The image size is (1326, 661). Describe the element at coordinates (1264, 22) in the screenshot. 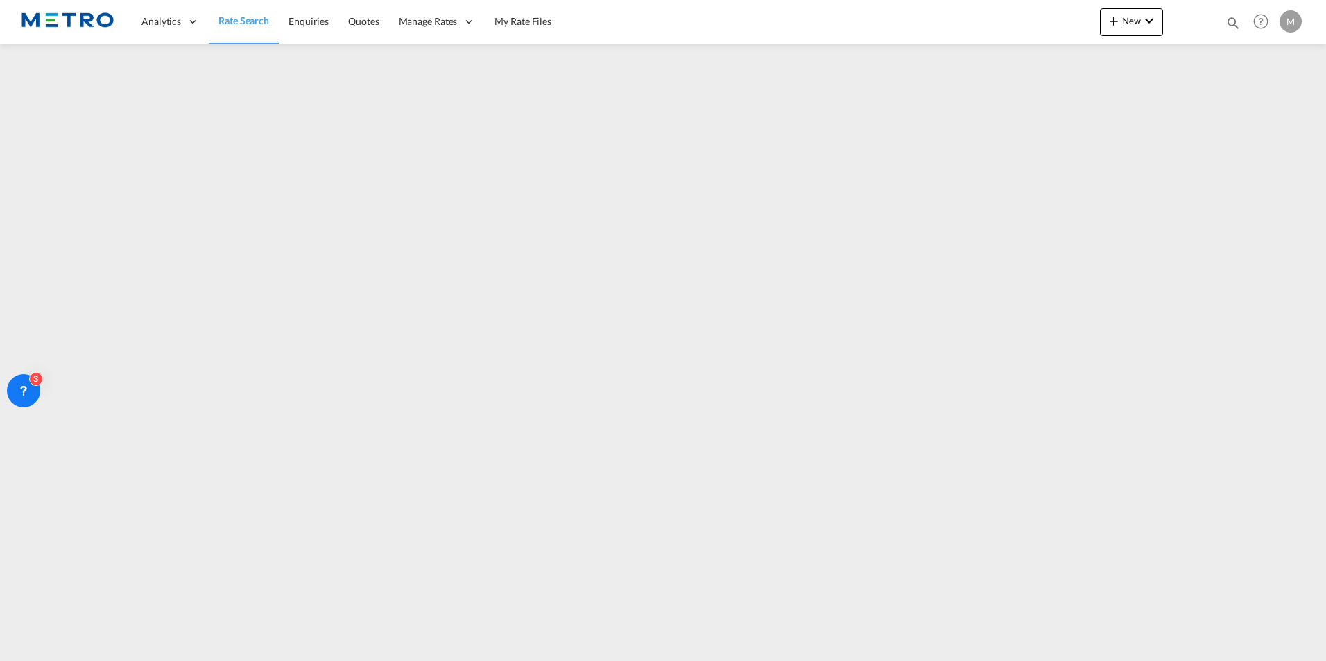

I see `div: Help` at that location.